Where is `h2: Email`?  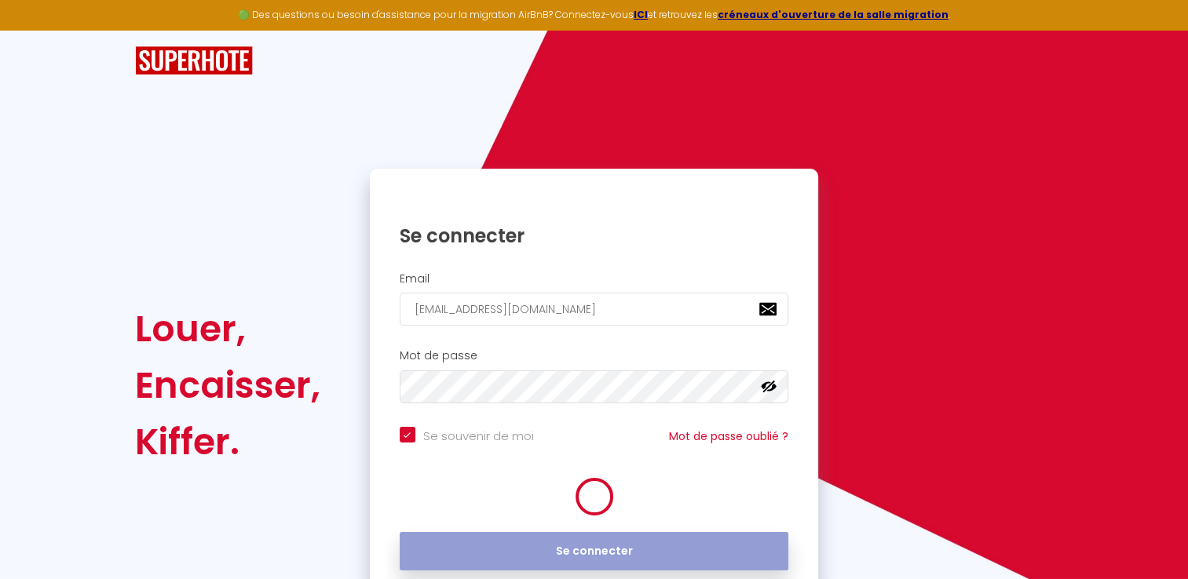 h2: Email is located at coordinates (594, 279).